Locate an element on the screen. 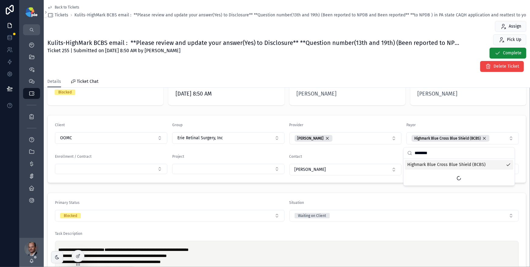  button: Delete Ticket is located at coordinates (502, 66).